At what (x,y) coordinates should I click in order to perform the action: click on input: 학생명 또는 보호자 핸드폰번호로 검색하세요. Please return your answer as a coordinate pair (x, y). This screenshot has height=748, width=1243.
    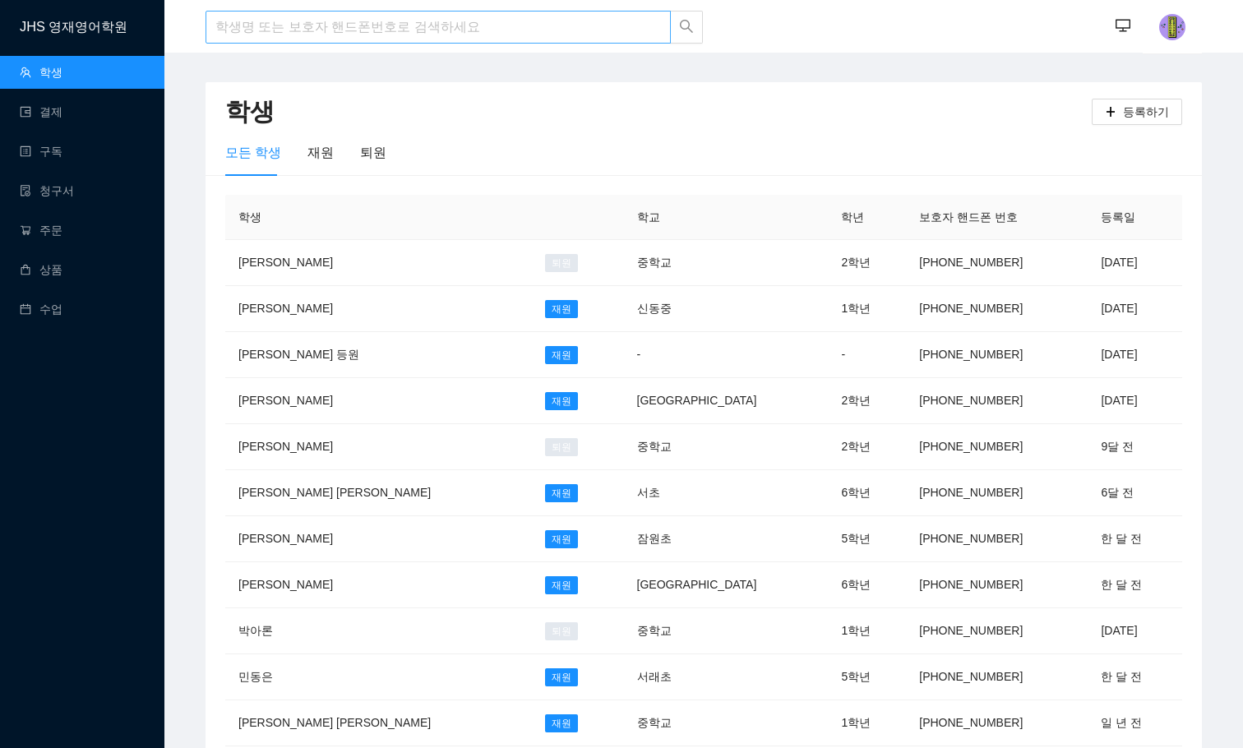
    Looking at the image, I should click on (438, 27).